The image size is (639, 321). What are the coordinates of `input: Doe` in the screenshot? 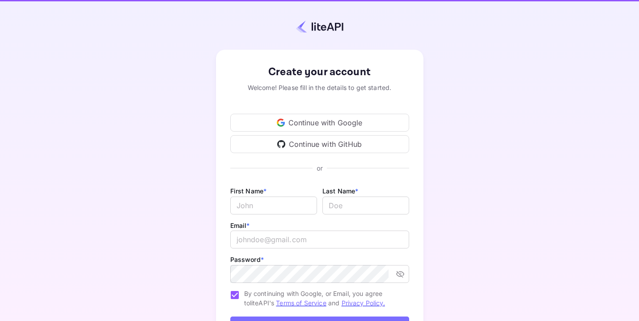 It's located at (366, 205).